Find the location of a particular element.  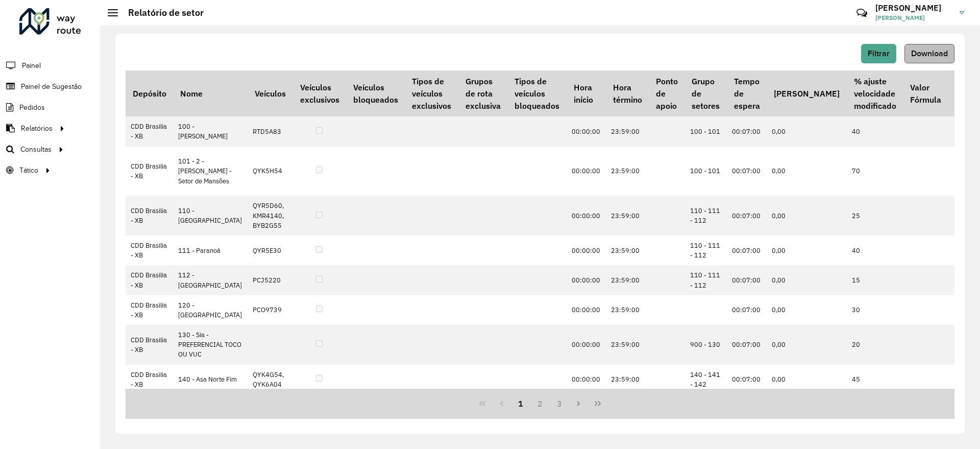

th: Tempo de espera is located at coordinates (747, 93).